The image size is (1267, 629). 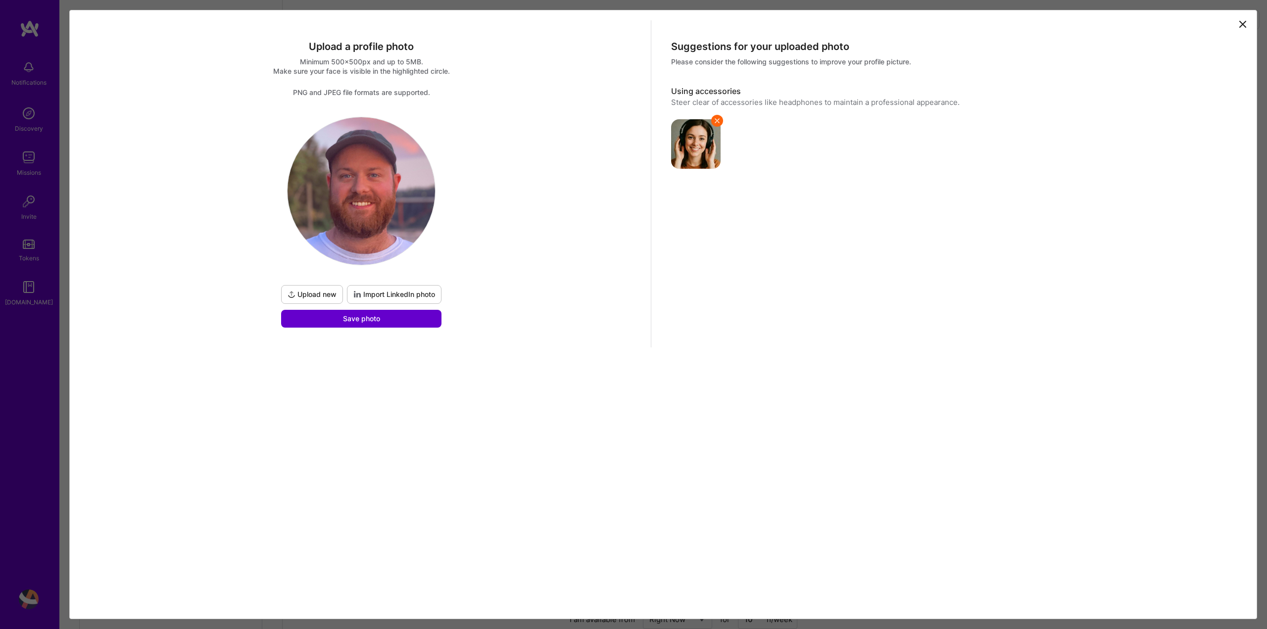 I want to click on button: Import LinkedIn photo, so click(x=394, y=294).